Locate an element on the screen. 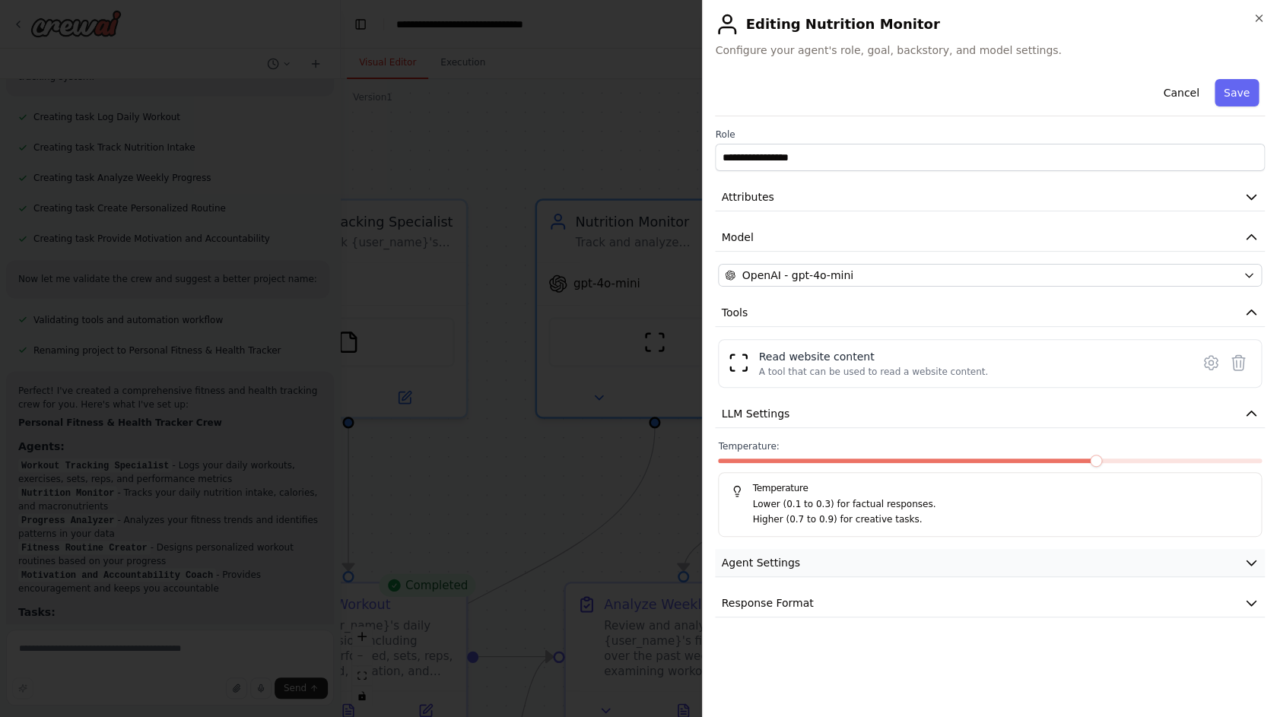 This screenshot has height=717, width=1277. span: Attributes is located at coordinates (747, 197).